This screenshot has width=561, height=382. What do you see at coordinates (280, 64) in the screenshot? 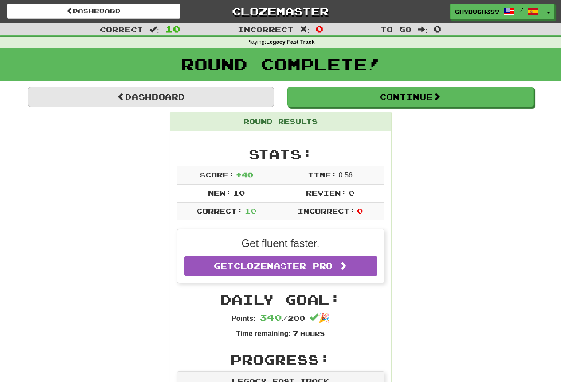
I see `h1: Round Complete!` at bounding box center [280, 64].